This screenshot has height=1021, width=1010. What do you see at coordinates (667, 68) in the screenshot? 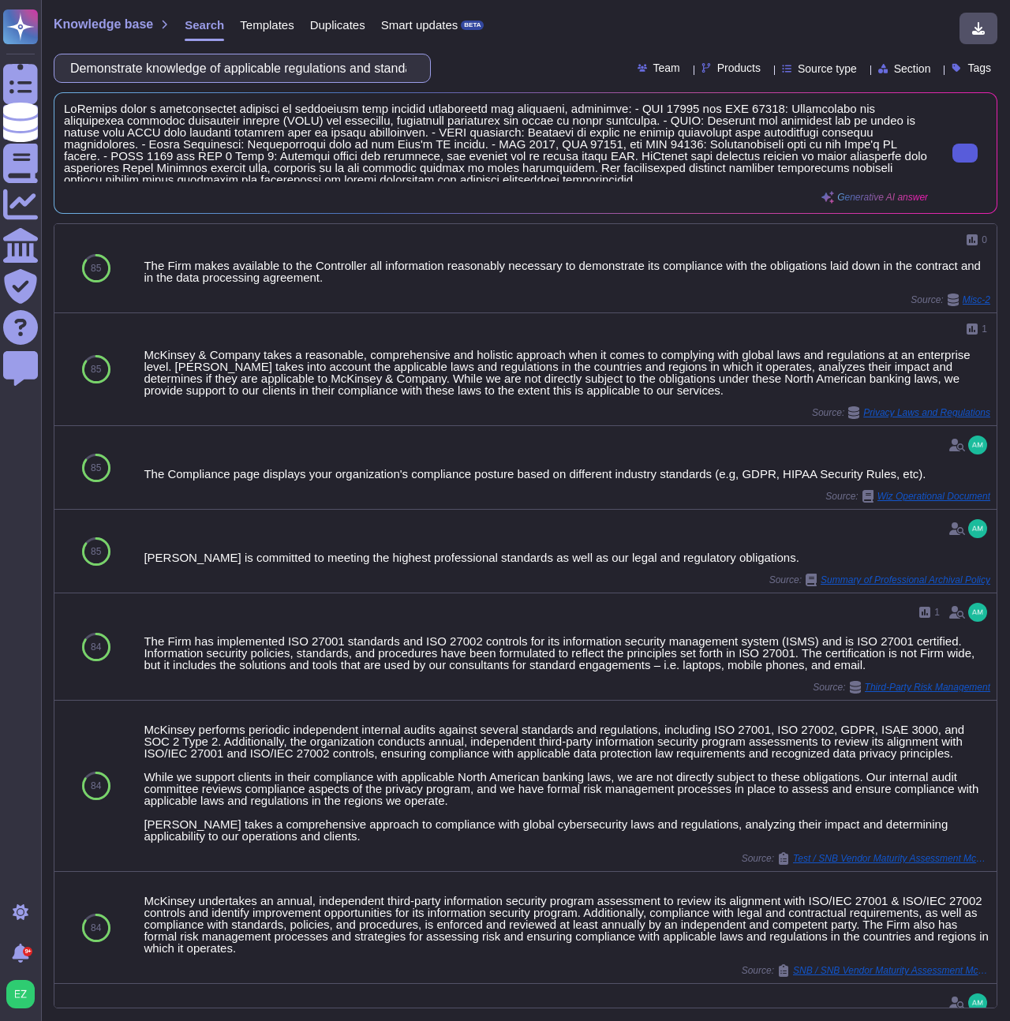
I see `span: Team` at bounding box center [667, 68].